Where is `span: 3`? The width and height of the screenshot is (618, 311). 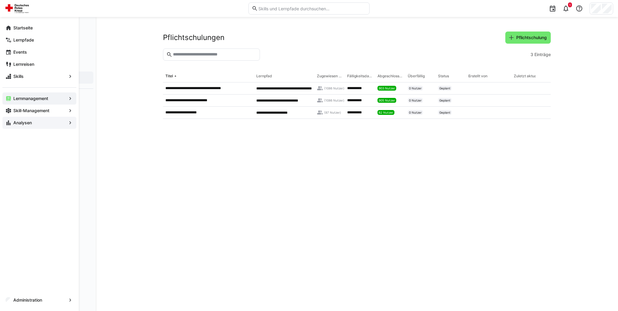
span: 3 is located at coordinates (532, 55).